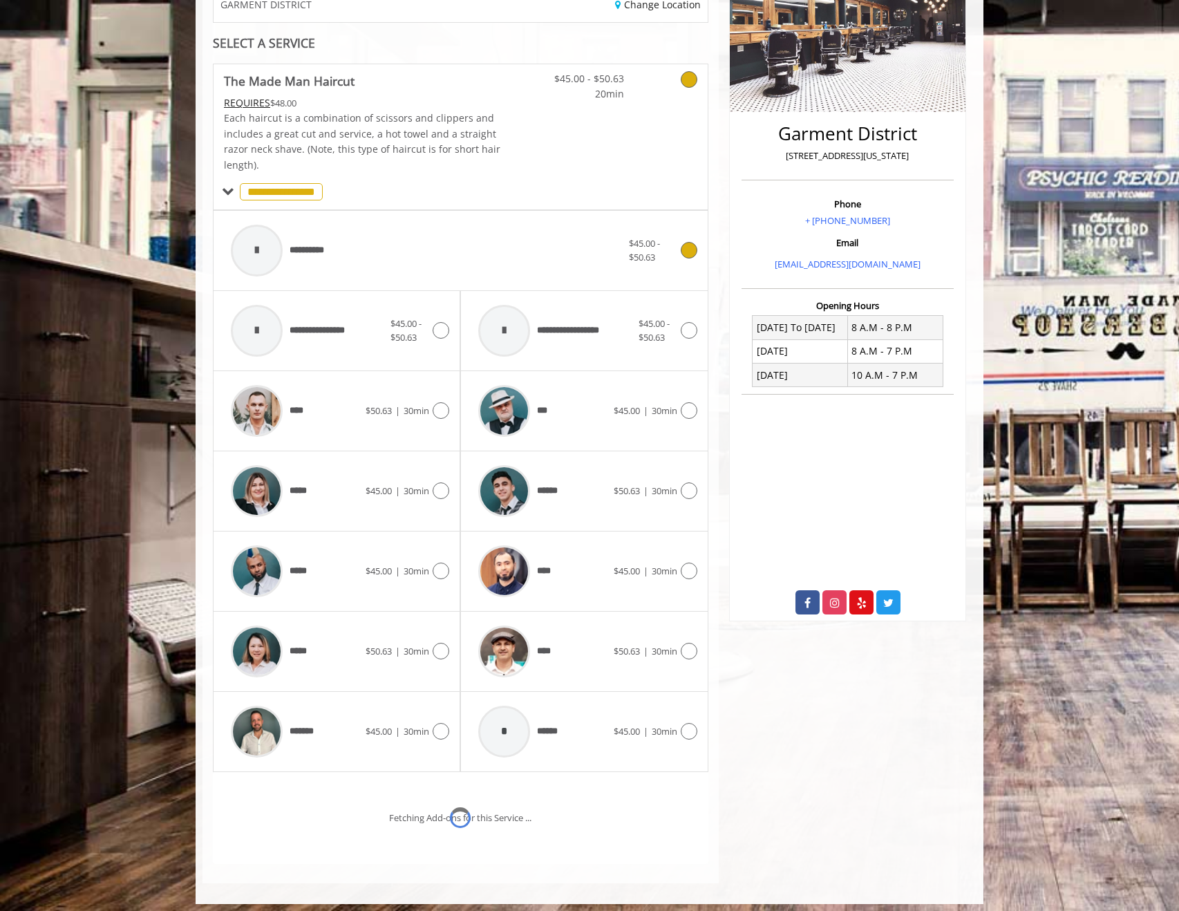 This screenshot has height=911, width=1179. Describe the element at coordinates (289, 81) in the screenshot. I see `b: The Made Man Haircut` at that location.